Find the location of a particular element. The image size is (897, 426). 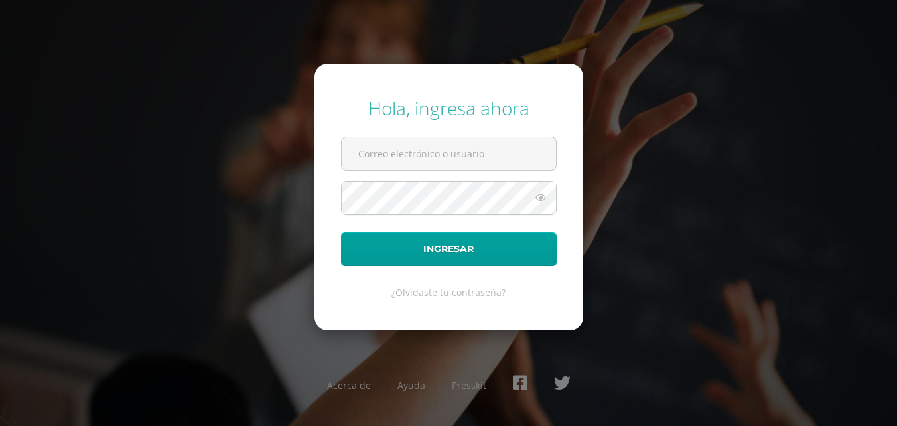

a: ¿Olvidaste tu contraseña? is located at coordinates (449, 292).